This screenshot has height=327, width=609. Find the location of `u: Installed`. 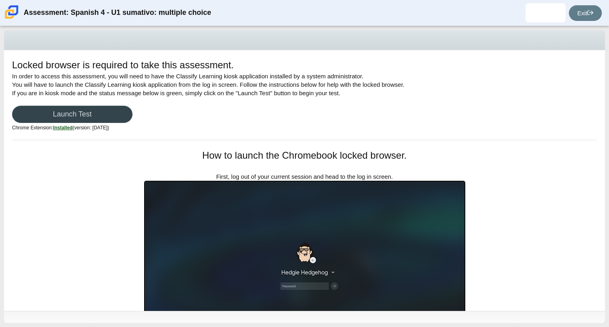

u: Installed is located at coordinates (63, 128).